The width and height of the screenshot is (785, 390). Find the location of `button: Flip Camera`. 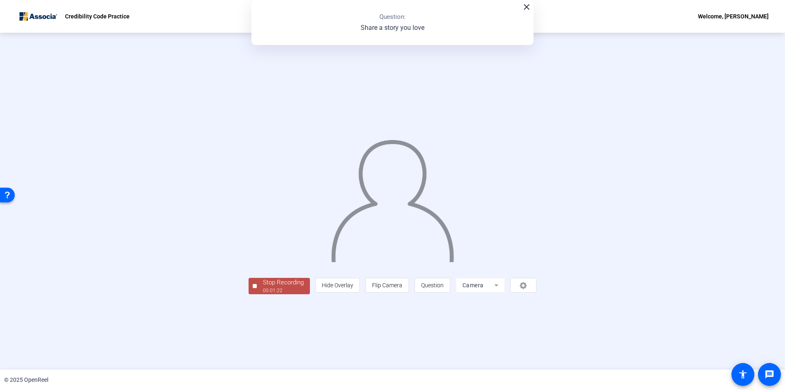

button: Flip Camera is located at coordinates (387, 285).